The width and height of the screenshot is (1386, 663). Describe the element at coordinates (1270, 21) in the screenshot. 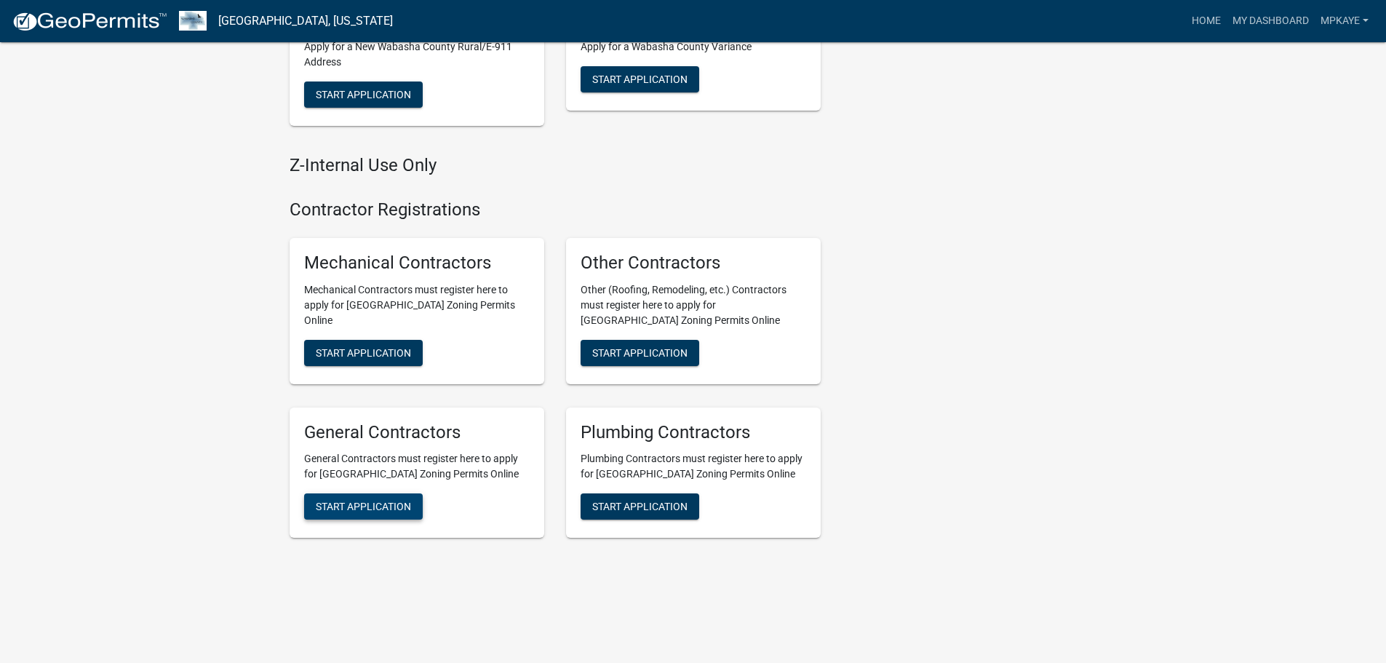

I see `a: My Dashboard` at that location.